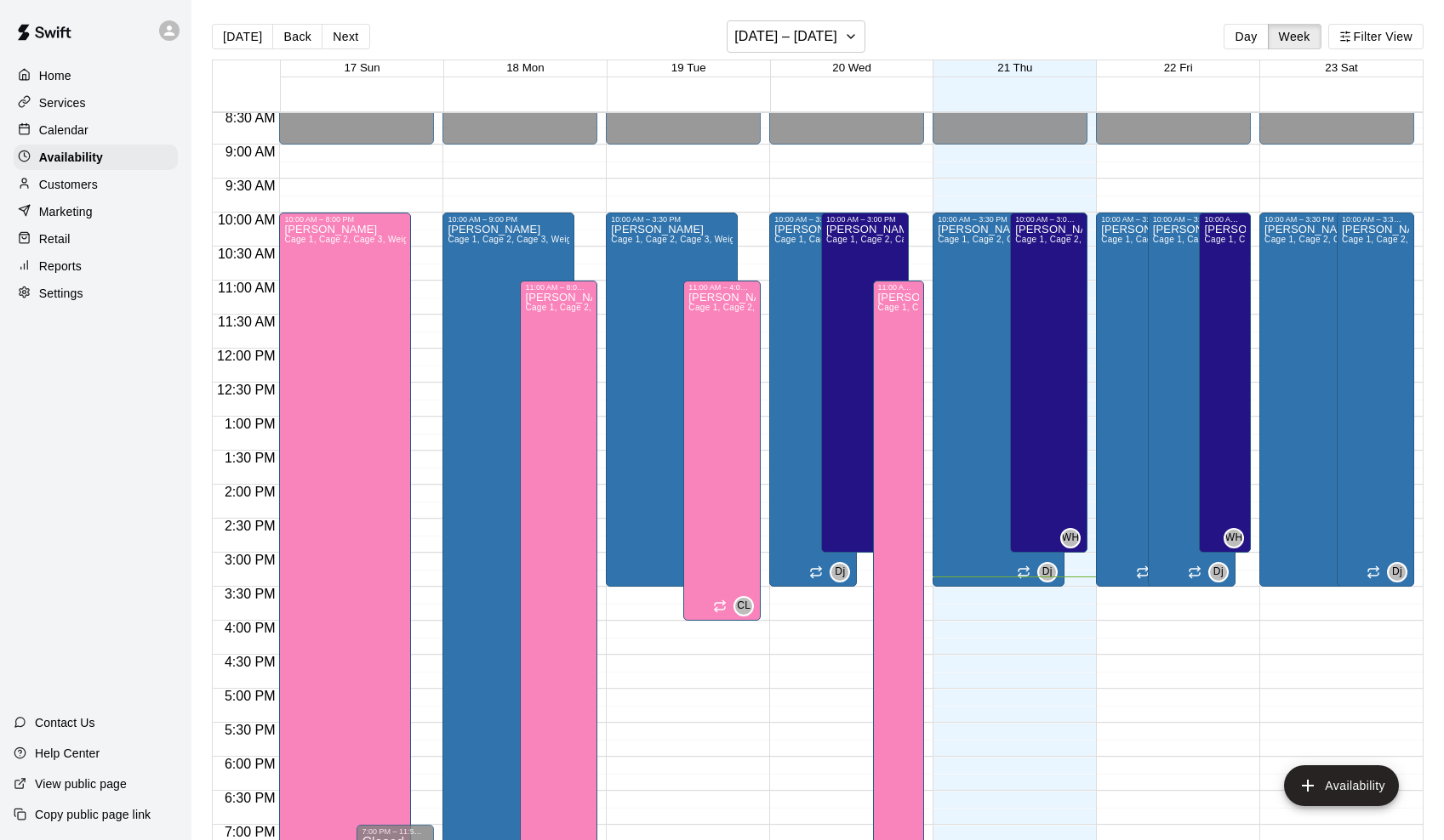 This screenshot has width=1444, height=840. What do you see at coordinates (250, 151) in the screenshot?
I see `span: 9:00 AM` at bounding box center [250, 151].